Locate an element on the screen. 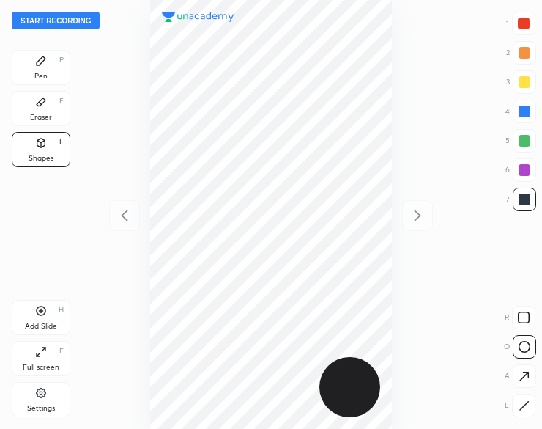  div: 2 is located at coordinates (521, 53).